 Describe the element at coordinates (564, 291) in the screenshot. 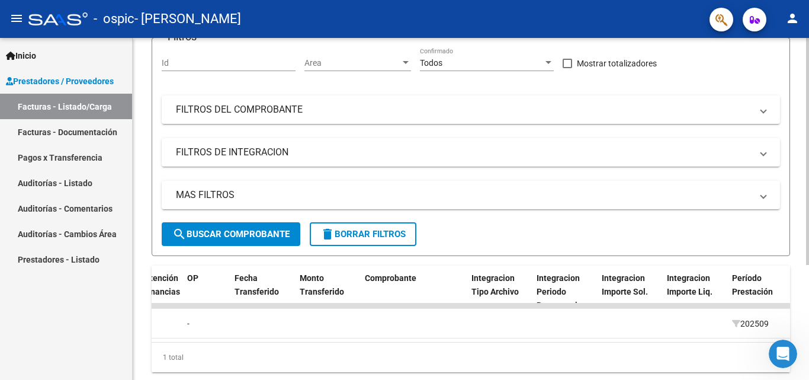

I see `datatable-header-cell: Integracion Periodo Presentacion` at that location.